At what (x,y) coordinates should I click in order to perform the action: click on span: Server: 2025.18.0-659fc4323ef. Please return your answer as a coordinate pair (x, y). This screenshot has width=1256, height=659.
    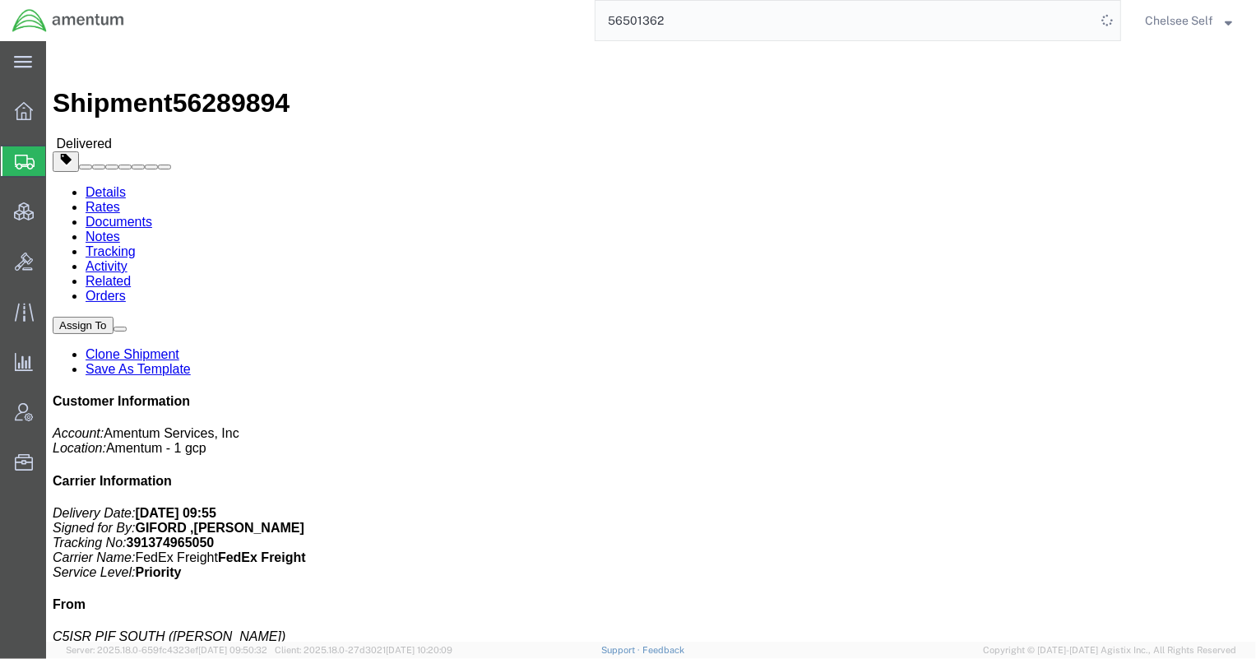
    Looking at the image, I should click on (166, 650).